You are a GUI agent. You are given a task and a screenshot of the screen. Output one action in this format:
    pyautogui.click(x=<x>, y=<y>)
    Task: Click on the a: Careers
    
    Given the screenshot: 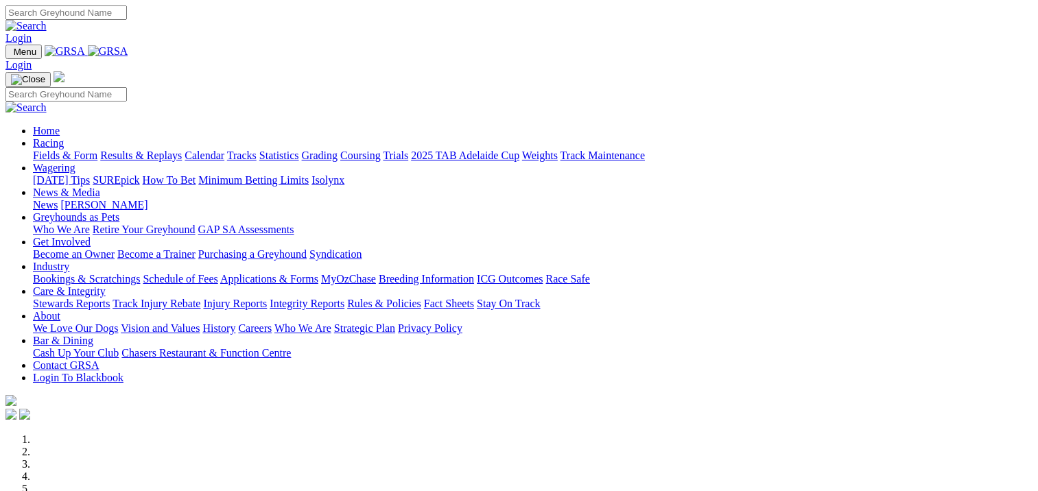 What is the action you would take?
    pyautogui.click(x=255, y=328)
    